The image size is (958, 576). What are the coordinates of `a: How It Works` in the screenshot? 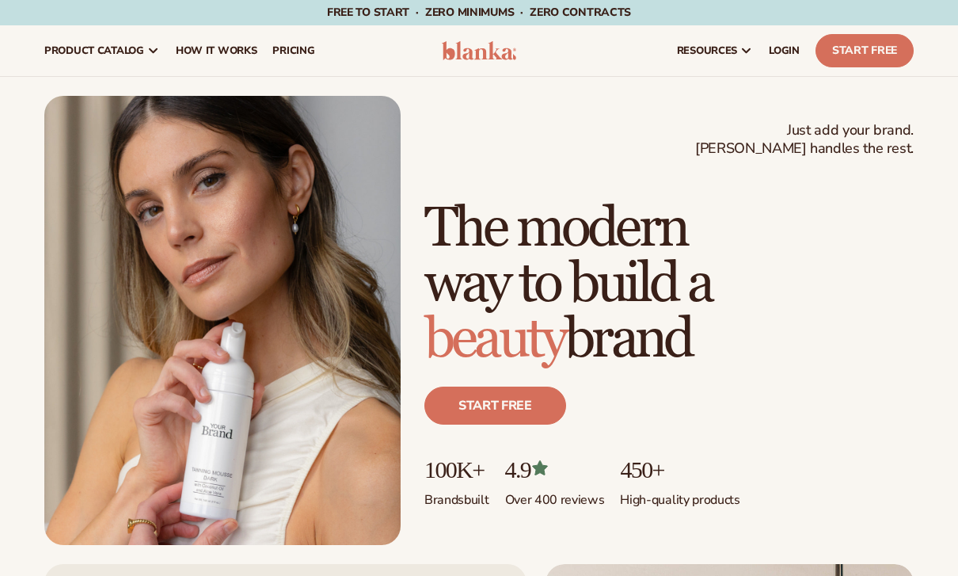 It's located at (216, 51).